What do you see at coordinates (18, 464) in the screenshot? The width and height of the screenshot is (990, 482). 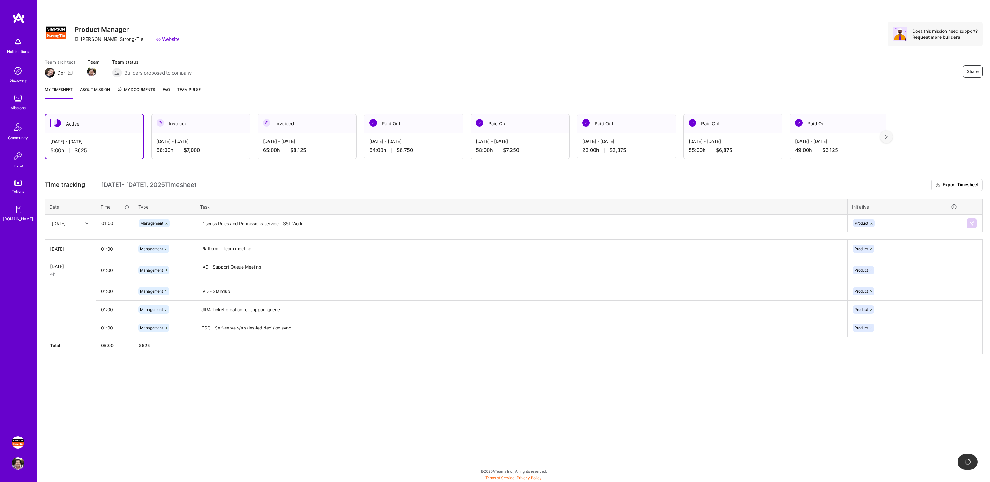 I see `img: User Avatar` at bounding box center [18, 464].